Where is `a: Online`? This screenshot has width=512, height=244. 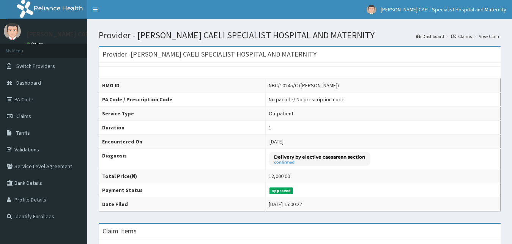 a: Online is located at coordinates (36, 44).